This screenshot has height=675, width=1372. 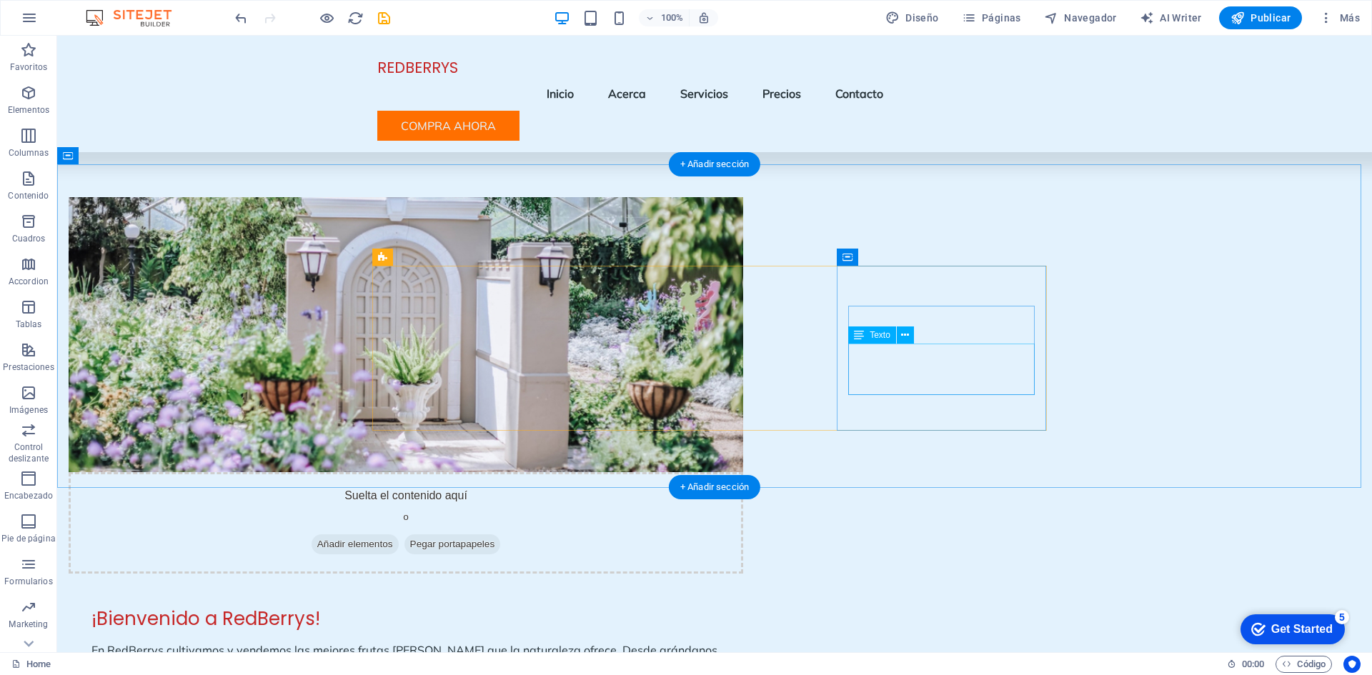 I want to click on button: Publicar, so click(x=1260, y=18).